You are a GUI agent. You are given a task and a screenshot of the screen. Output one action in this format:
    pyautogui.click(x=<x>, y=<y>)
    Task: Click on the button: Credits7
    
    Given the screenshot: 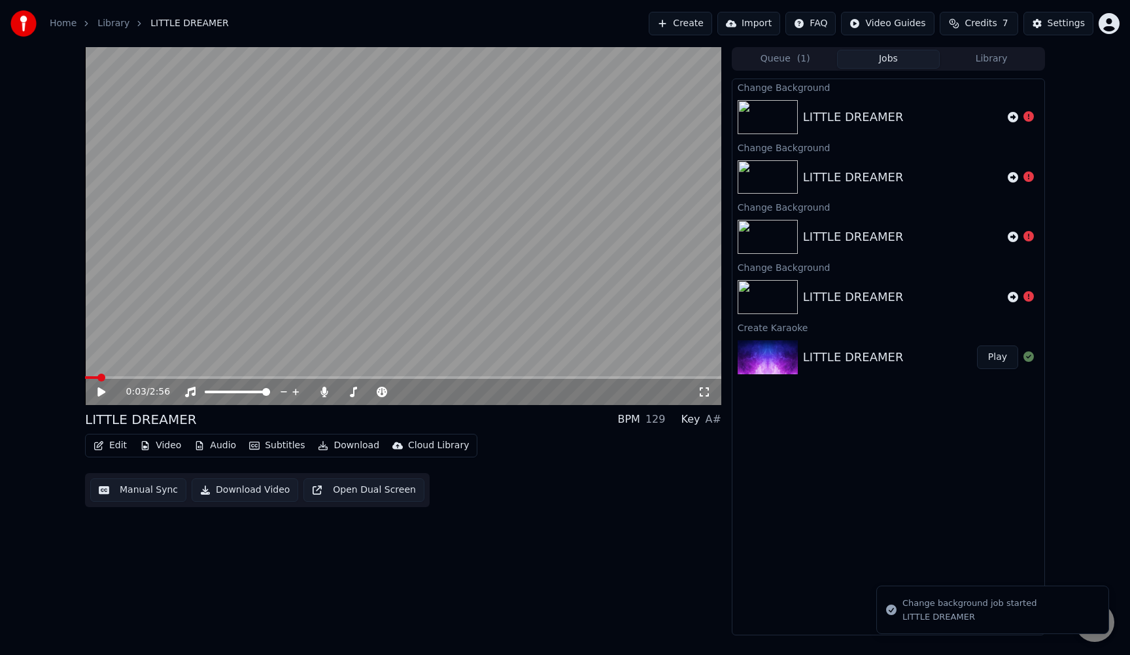 What is the action you would take?
    pyautogui.click(x=979, y=24)
    